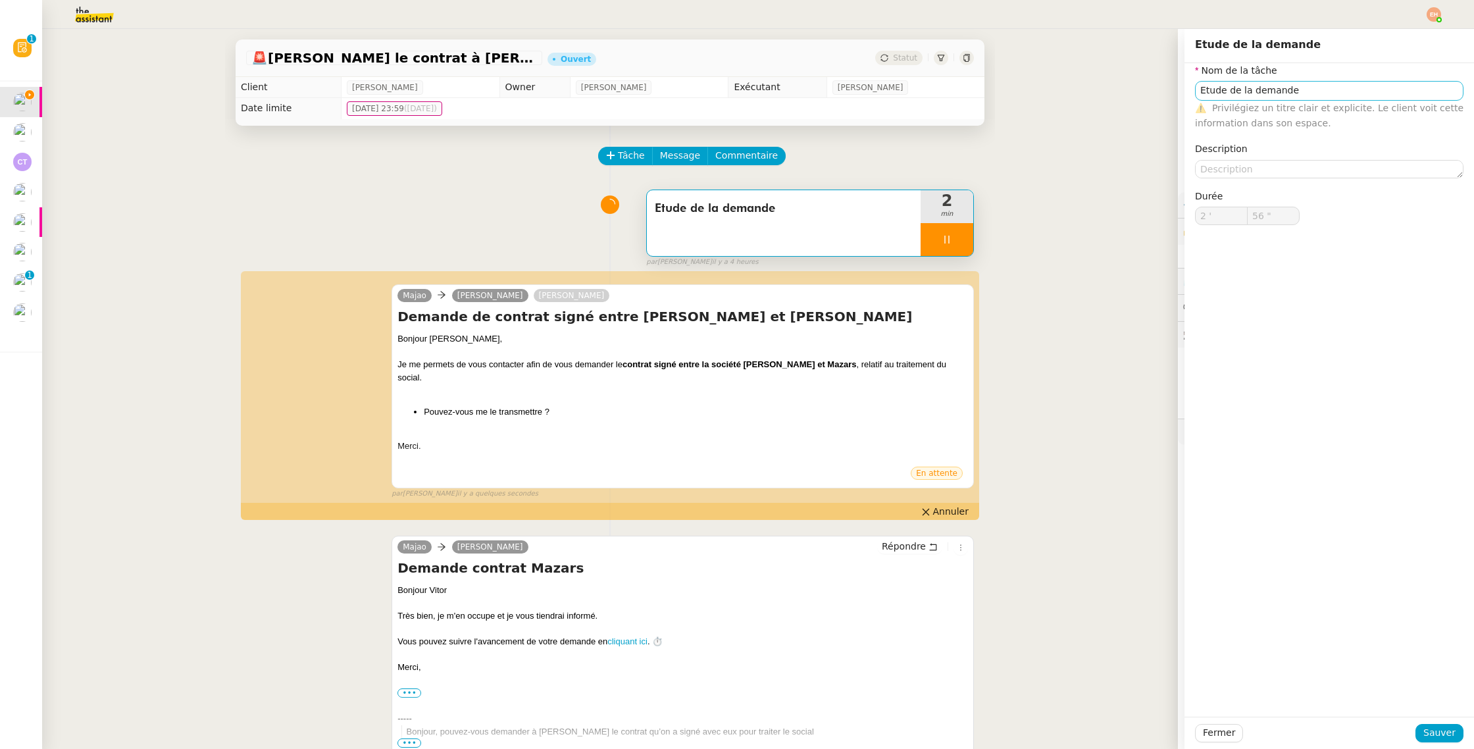 The height and width of the screenshot is (749, 1474). I want to click on div: Vous pouvez suivre l'avancement de votre demande en . ⏱️, so click(683, 642).